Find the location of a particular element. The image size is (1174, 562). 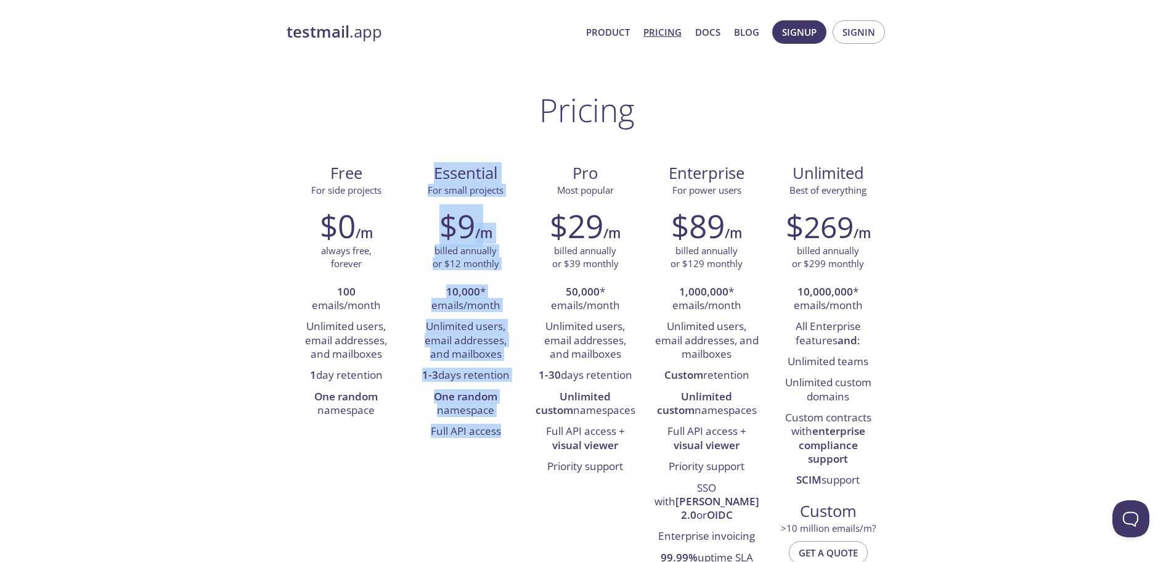

strong: 1,000,000 is located at coordinates (704, 291).